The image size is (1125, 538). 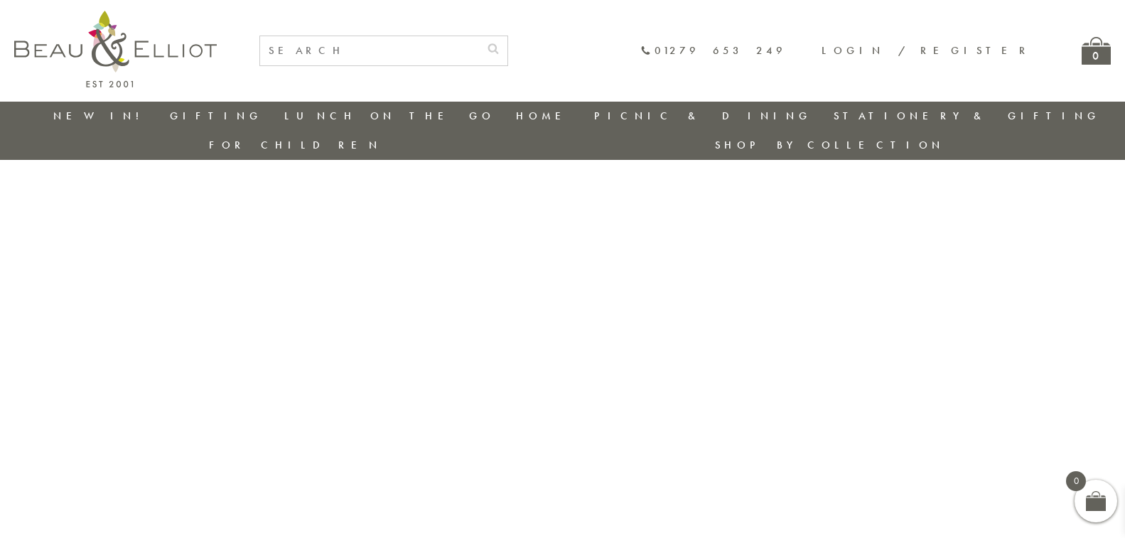 What do you see at coordinates (369, 50) in the screenshot?
I see `input: SEARCH` at bounding box center [369, 50].